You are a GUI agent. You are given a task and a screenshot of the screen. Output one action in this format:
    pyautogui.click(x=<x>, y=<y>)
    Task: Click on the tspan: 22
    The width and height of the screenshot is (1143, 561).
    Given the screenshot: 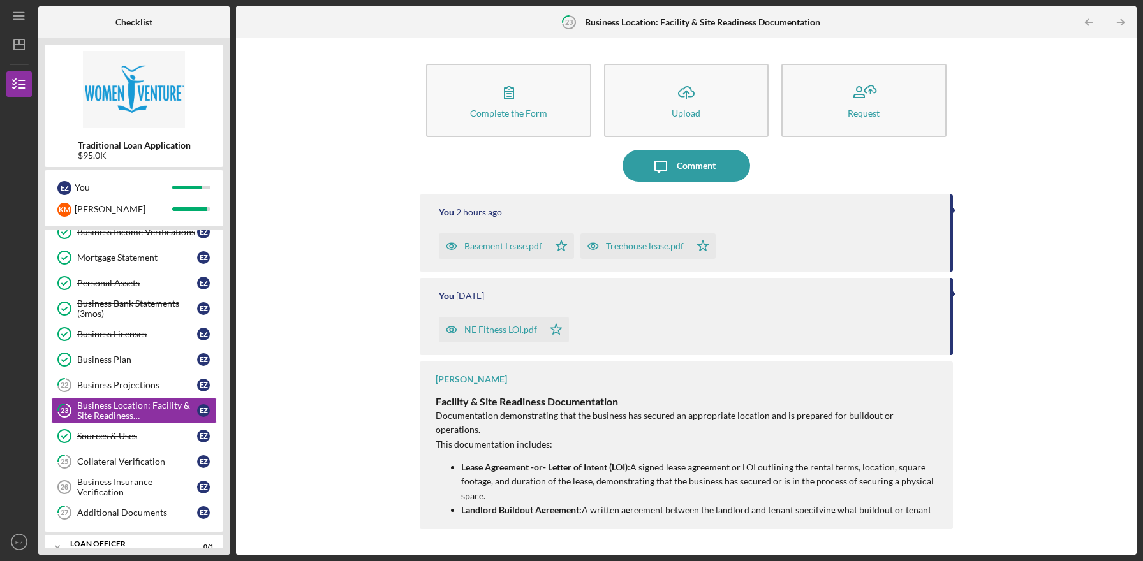 What is the action you would take?
    pyautogui.click(x=64, y=385)
    